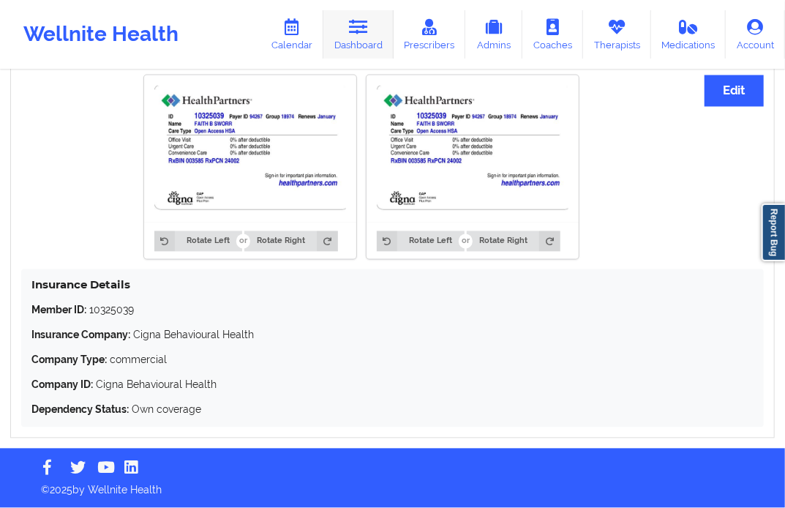 The width and height of the screenshot is (785, 508). I want to click on a: Admins, so click(494, 34).